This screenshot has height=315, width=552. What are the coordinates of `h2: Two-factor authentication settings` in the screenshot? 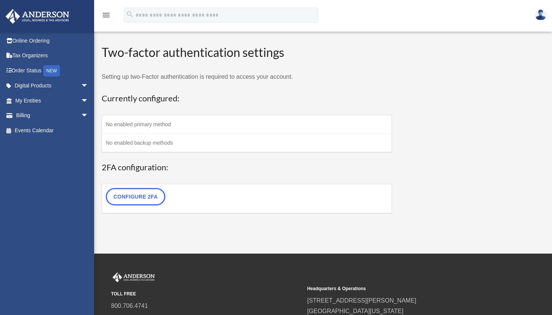 It's located at (247, 52).